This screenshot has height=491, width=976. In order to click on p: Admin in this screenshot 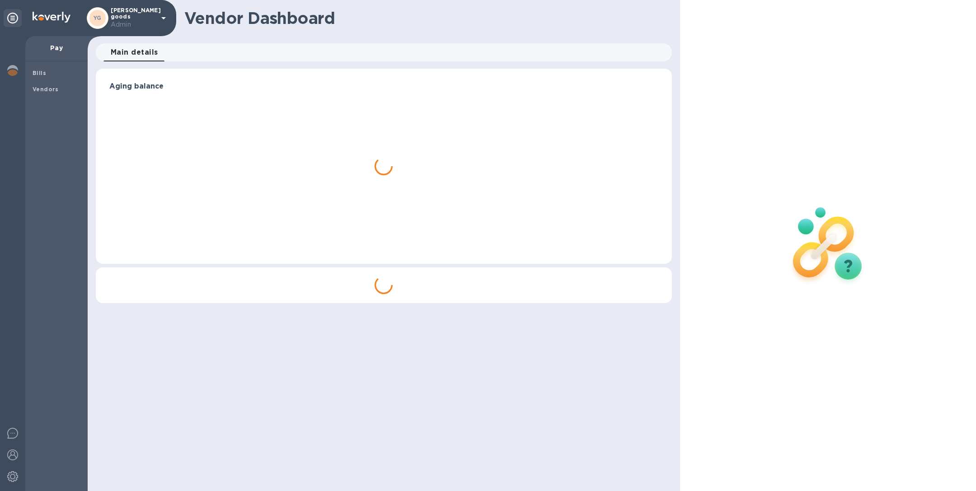, I will do `click(133, 24)`.